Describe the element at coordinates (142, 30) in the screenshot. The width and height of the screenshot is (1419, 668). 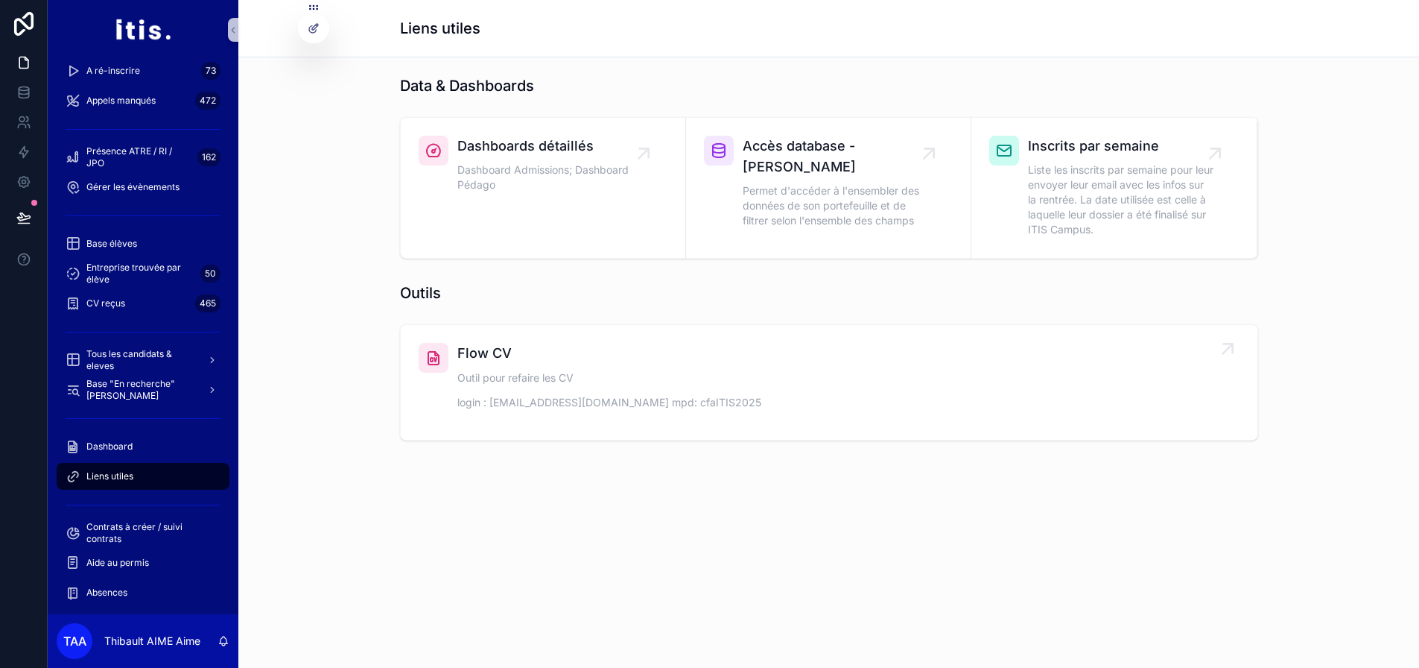
I see `img: App logo` at that location.